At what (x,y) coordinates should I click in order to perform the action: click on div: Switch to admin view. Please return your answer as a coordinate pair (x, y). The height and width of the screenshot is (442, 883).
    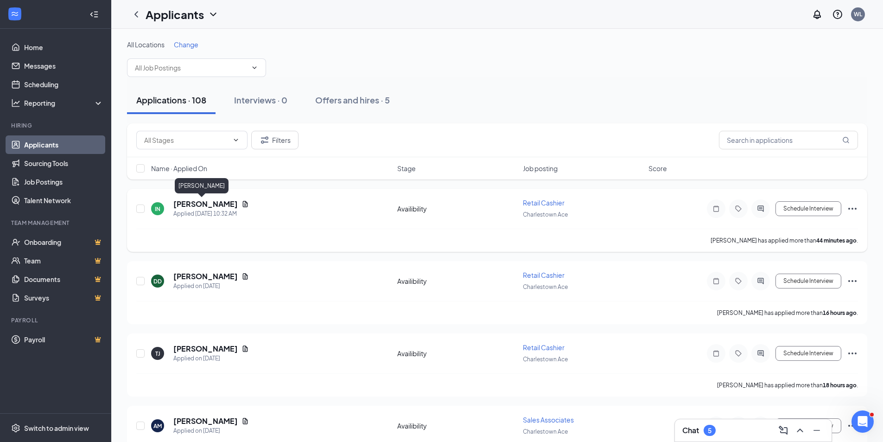
    Looking at the image, I should click on (57, 428).